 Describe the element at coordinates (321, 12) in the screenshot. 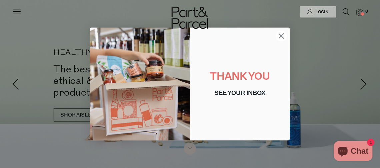

I see `span: Login` at that location.